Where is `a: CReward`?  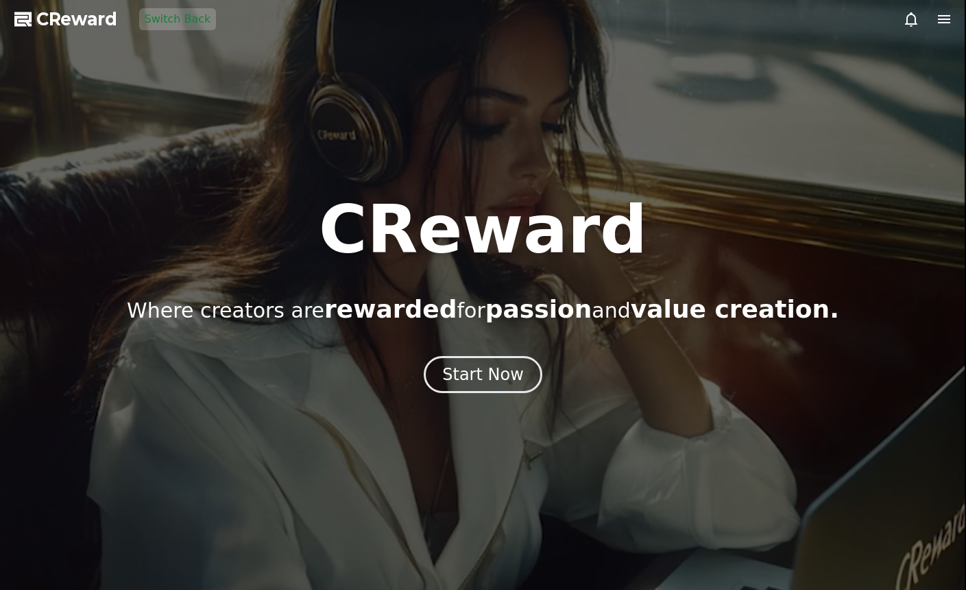
a: CReward is located at coordinates (66, 19).